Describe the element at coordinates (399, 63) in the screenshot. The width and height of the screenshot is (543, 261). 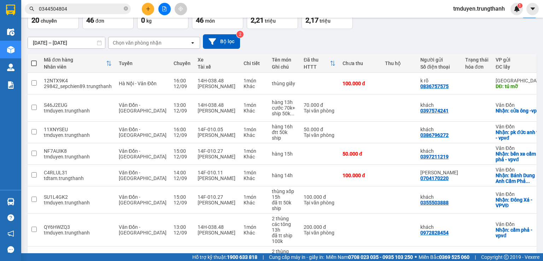
I see `div: Thu hộ` at that location.